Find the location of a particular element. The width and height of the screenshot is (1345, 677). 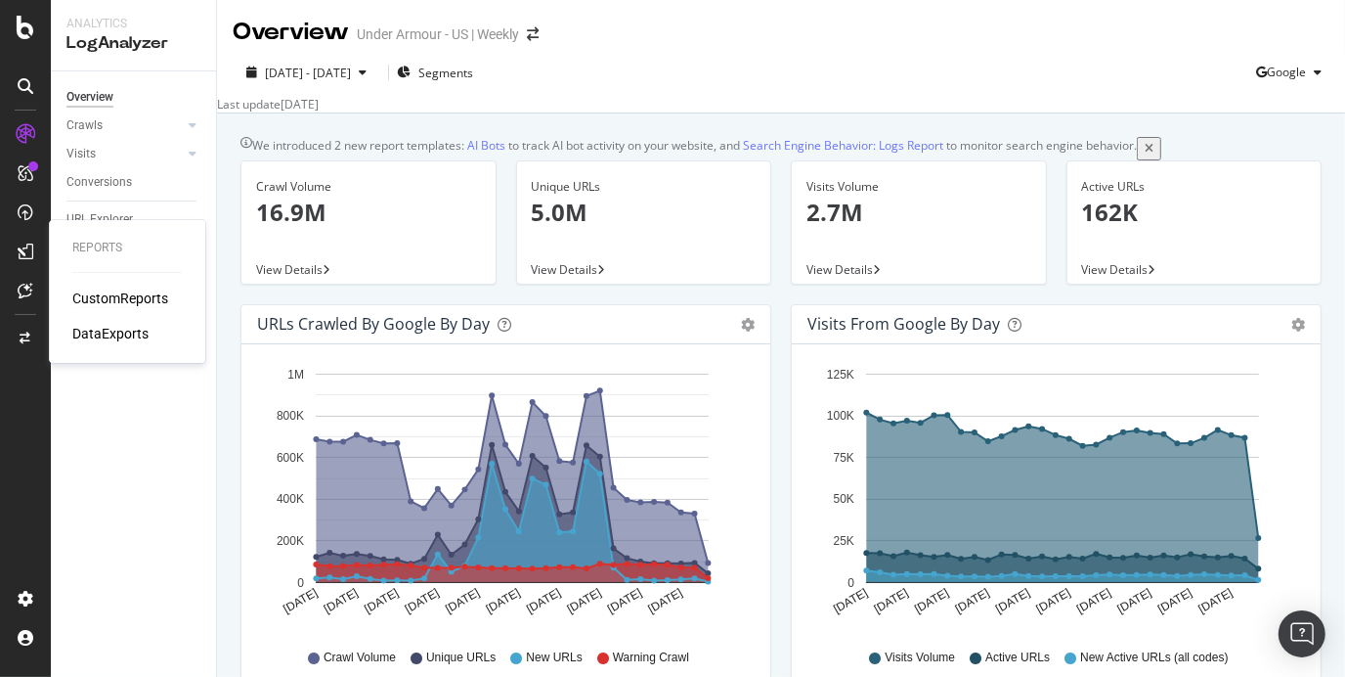

text: 75K is located at coordinates (844, 457).